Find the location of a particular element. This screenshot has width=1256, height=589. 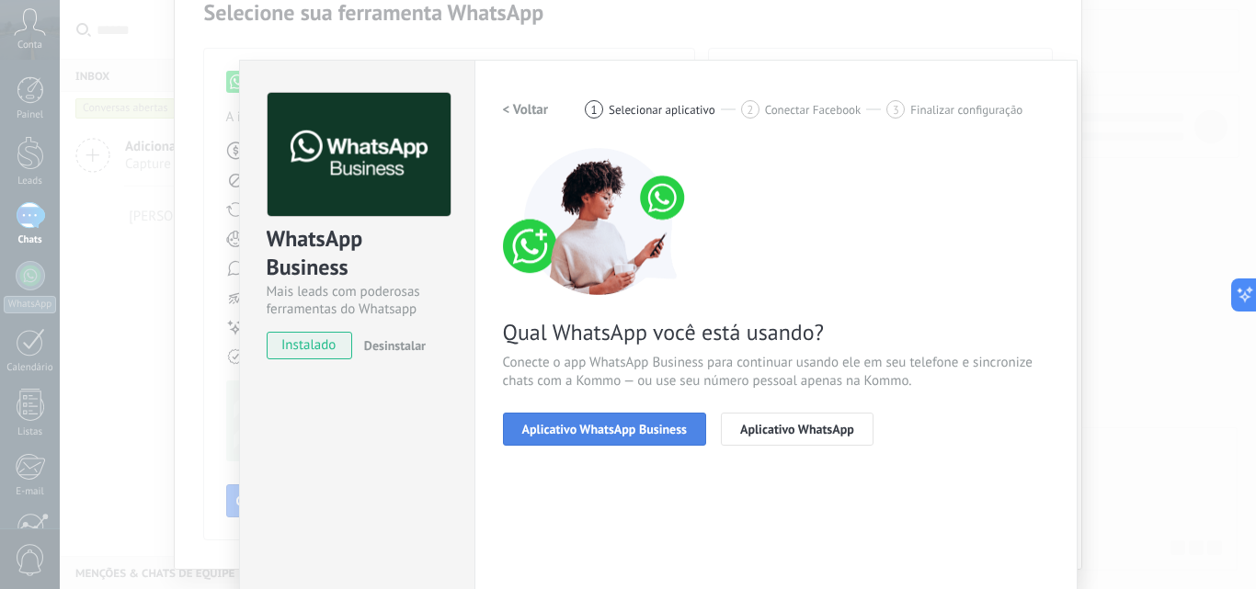

div: WhatsApp Business is located at coordinates (357, 254).